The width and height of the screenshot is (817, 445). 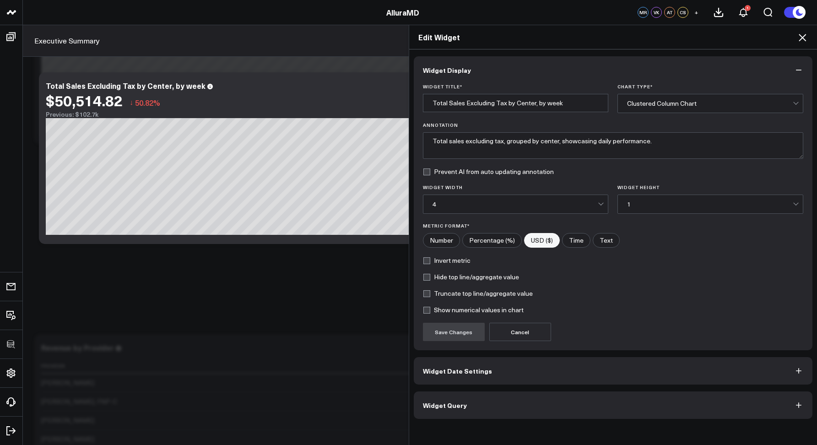 I want to click on label: Percentage (%), so click(x=492, y=240).